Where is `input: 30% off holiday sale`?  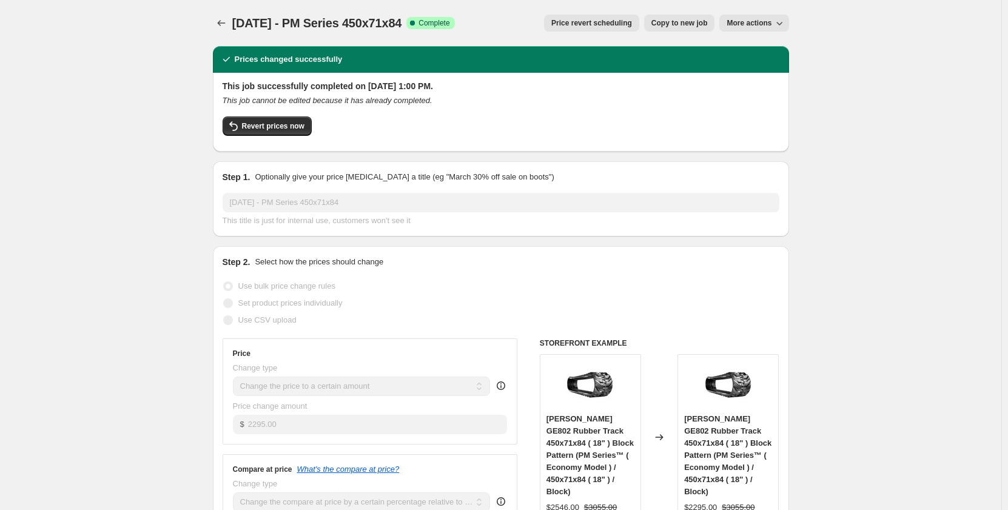 input: 30% off holiday sale is located at coordinates (501, 203).